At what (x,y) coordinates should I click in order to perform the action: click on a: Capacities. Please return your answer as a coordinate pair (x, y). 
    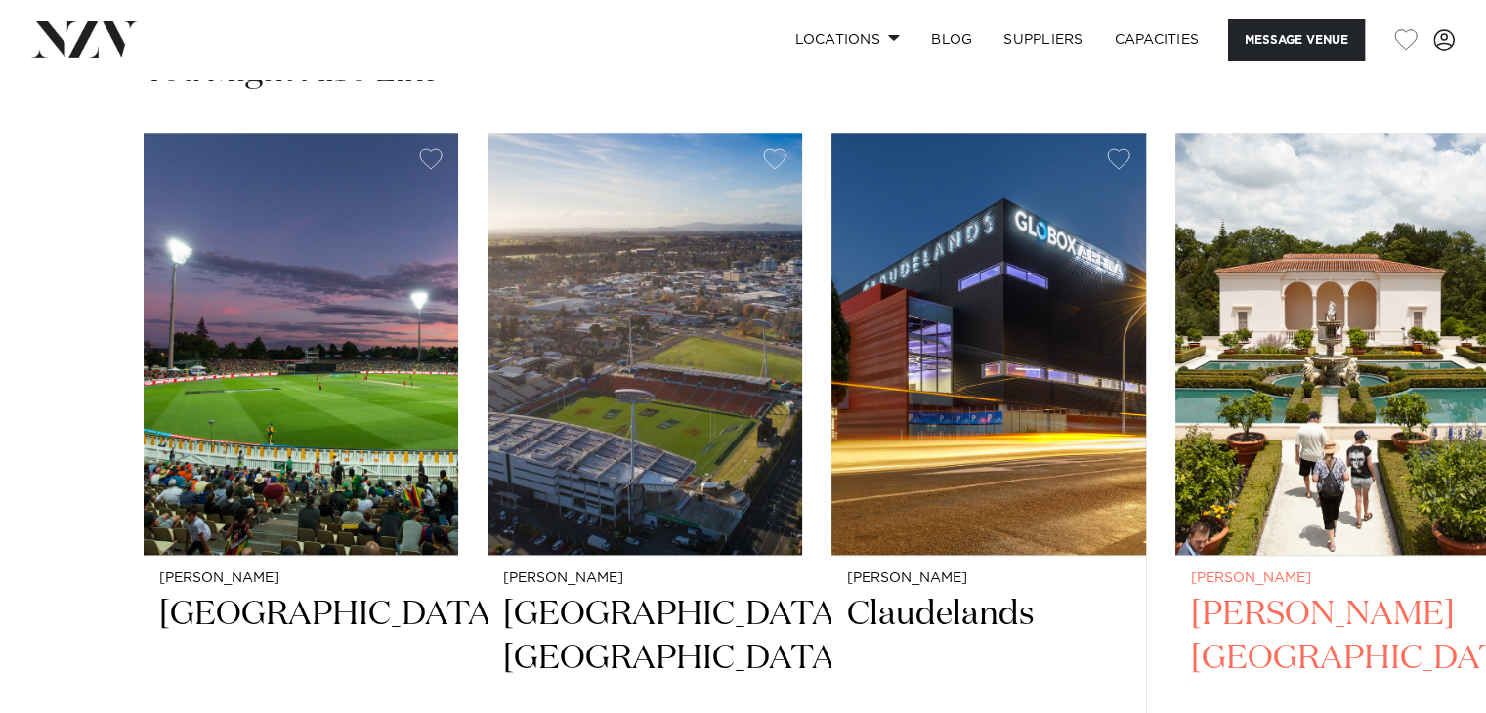
    Looking at the image, I should click on (1157, 39).